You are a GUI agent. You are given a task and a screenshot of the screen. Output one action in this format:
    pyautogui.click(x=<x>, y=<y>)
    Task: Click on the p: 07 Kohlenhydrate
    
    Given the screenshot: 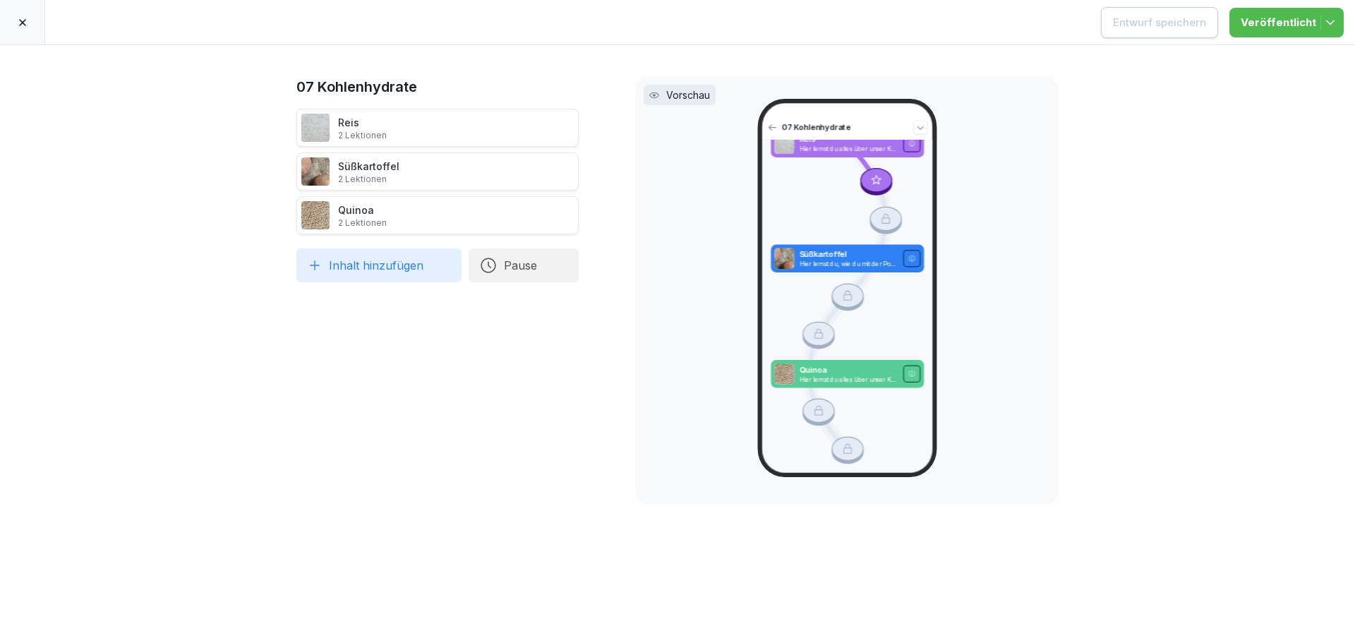 What is the action you would take?
    pyautogui.click(x=845, y=128)
    